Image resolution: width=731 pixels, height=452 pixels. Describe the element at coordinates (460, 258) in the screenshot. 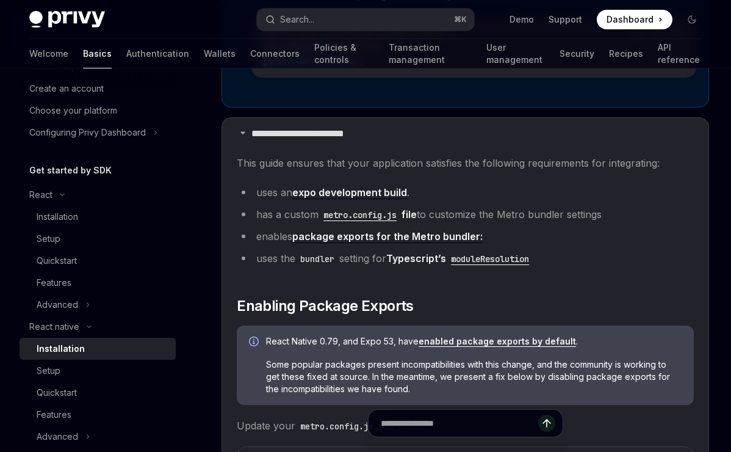

I see `a: Typescript’smoduleResolution` at that location.